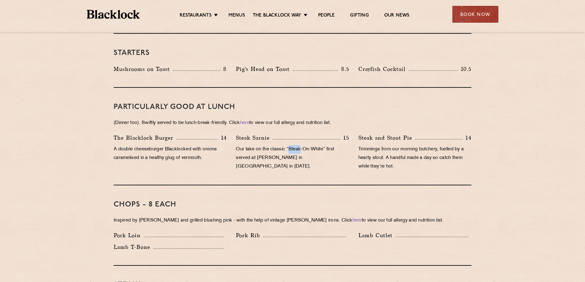  What do you see at coordinates (129, 236) in the screenshot?
I see `p: Pork Loin` at bounding box center [129, 236].